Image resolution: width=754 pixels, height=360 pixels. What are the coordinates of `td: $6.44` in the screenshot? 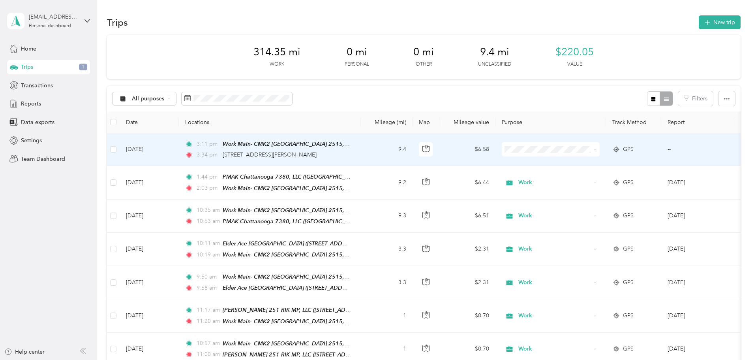 It's located at (468, 182).